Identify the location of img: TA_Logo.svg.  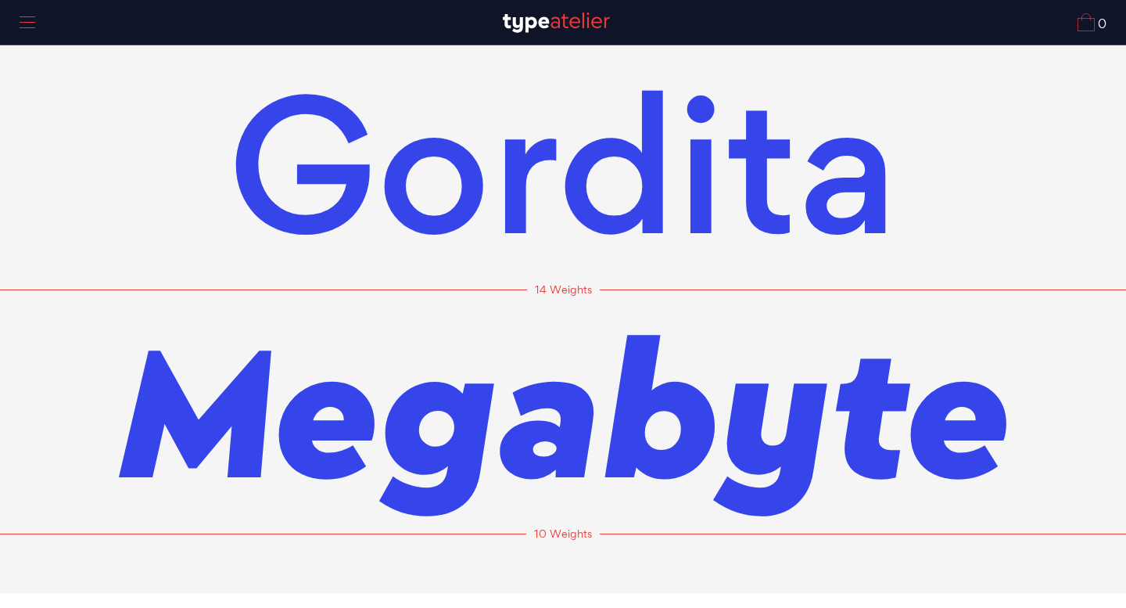
(556, 23).